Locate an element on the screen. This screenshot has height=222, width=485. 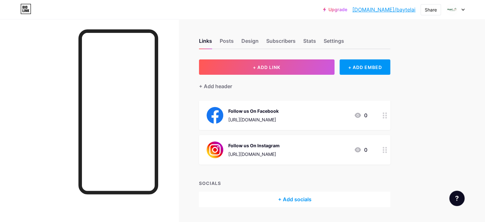
div: SOCIALS is located at coordinates (295, 183).